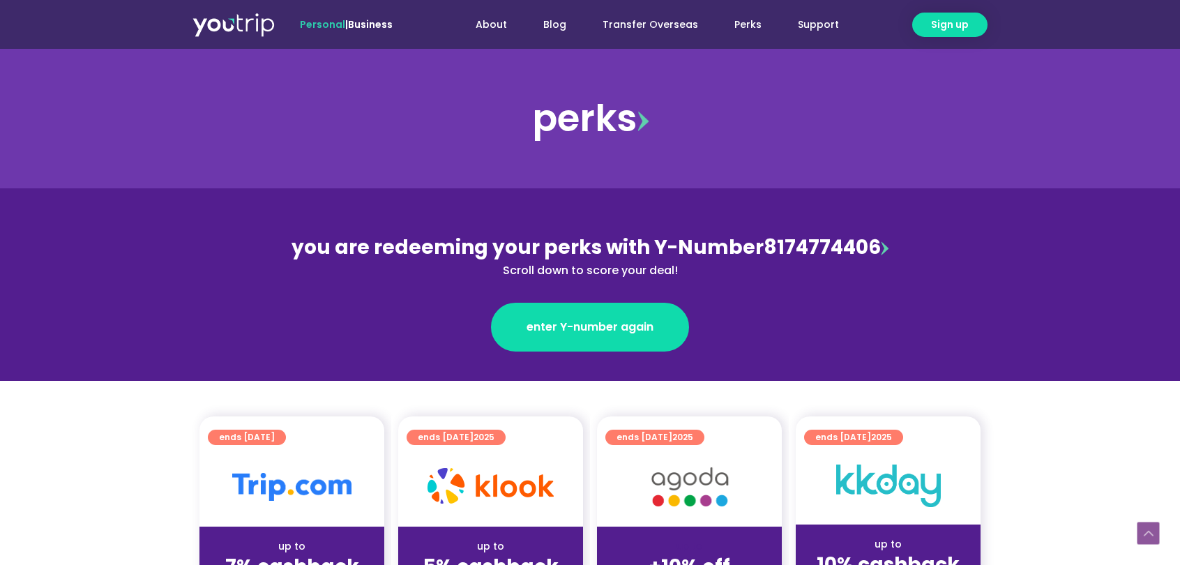  Describe the element at coordinates (748, 24) in the screenshot. I see `a: Perks` at that location.